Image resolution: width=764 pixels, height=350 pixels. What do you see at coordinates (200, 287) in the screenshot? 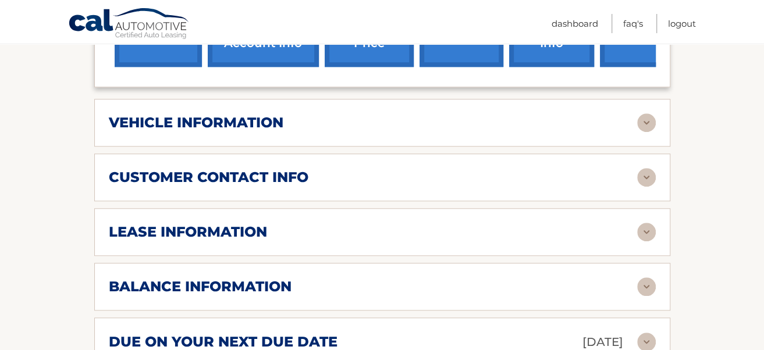
I see `h2: balance information` at bounding box center [200, 287].